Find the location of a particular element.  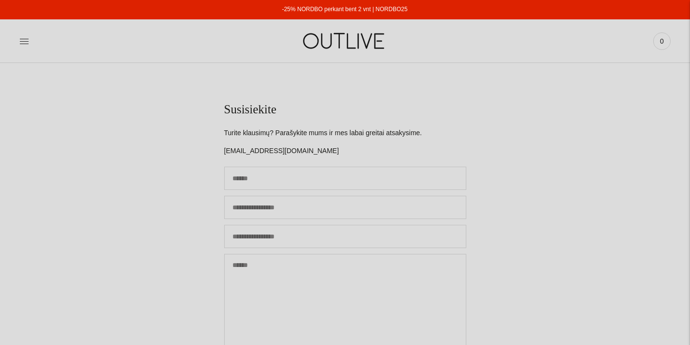

h1: Susisiekite is located at coordinates (345, 109).